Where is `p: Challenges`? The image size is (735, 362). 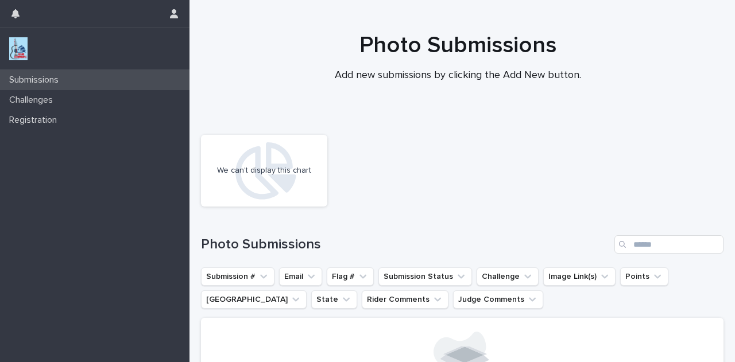
p: Challenges is located at coordinates (33, 100).